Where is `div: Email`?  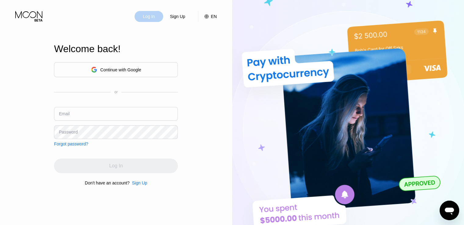 div: Email is located at coordinates (64, 114).